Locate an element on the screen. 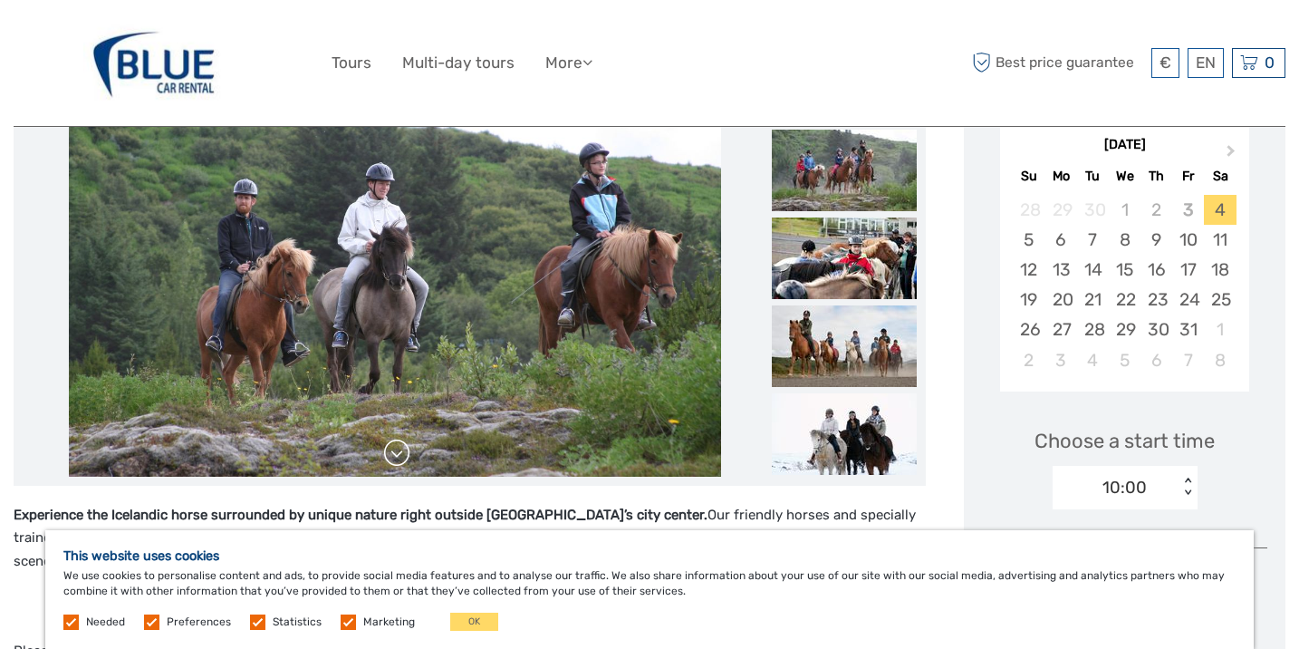 The height and width of the screenshot is (649, 1299). div: Choose Tuesday, October 14th, 2025 is located at coordinates (1093, 269).